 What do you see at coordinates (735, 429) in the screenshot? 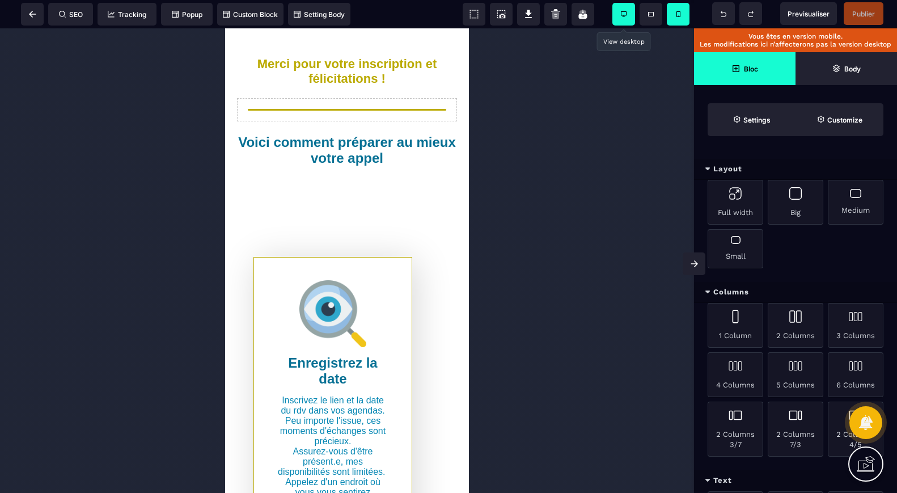
I see `div: 2 Columns 3/7` at bounding box center [735, 429].